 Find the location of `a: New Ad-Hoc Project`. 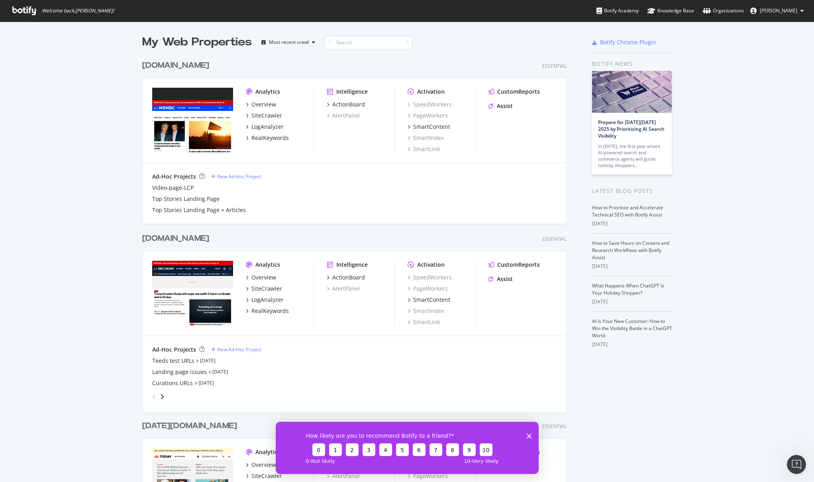

a: New Ad-Hoc Project is located at coordinates (236, 176).